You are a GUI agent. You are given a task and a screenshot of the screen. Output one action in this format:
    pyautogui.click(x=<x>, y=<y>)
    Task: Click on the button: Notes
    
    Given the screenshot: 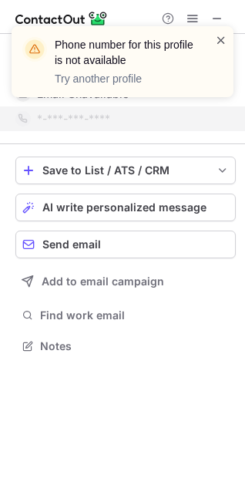 What is the action you would take?
    pyautogui.click(x=126, y=346)
    